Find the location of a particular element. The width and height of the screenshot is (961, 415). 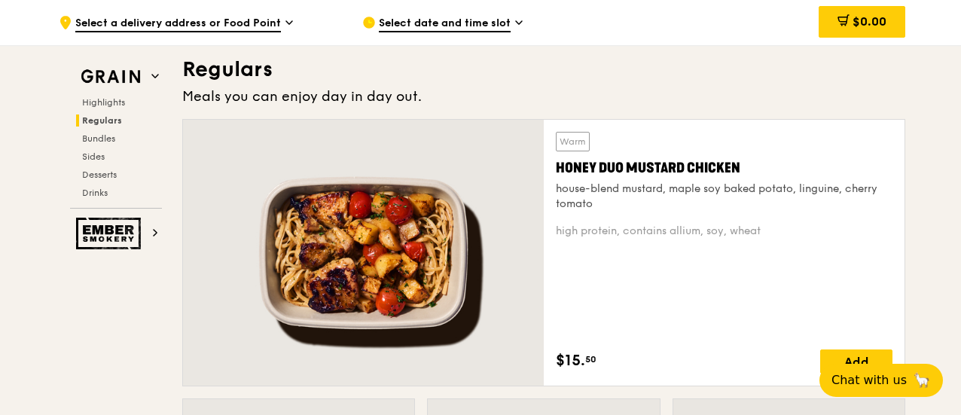

button: Chat with us🦙 is located at coordinates (881, 380).